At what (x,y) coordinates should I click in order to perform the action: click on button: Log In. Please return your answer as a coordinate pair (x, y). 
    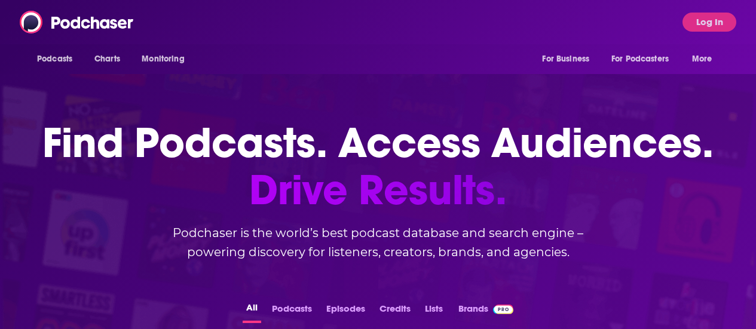
    Looking at the image, I should click on (709, 22).